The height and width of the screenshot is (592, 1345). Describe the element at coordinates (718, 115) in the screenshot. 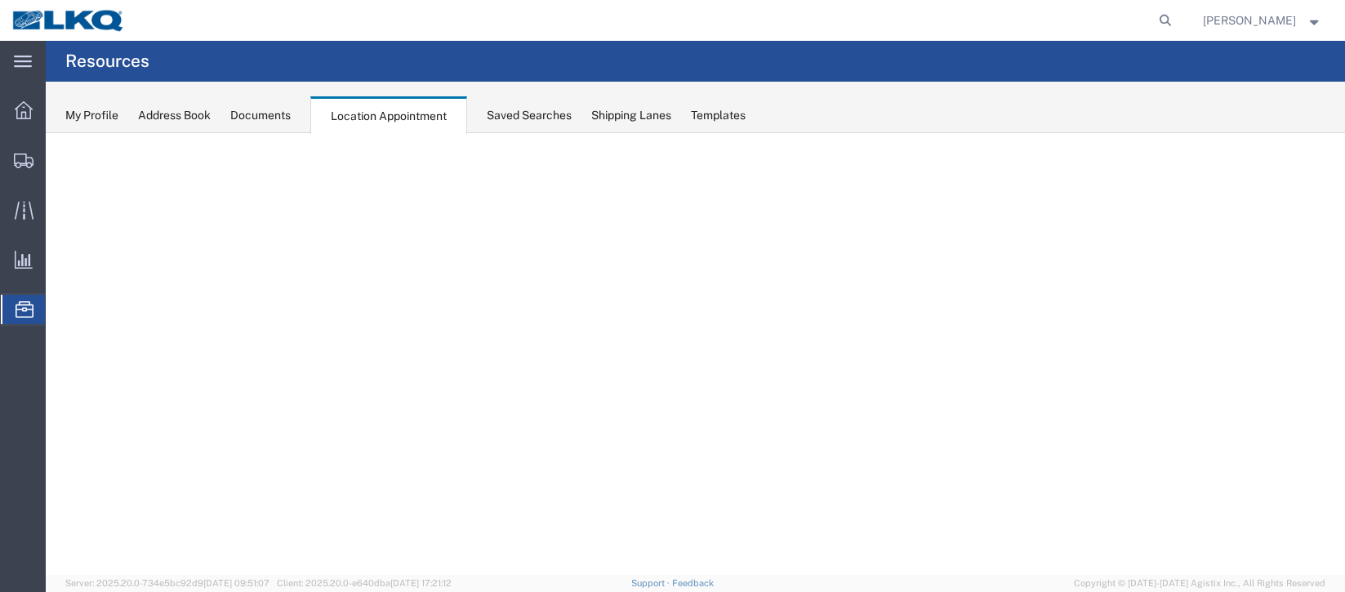

I see `div: Templates` at that location.